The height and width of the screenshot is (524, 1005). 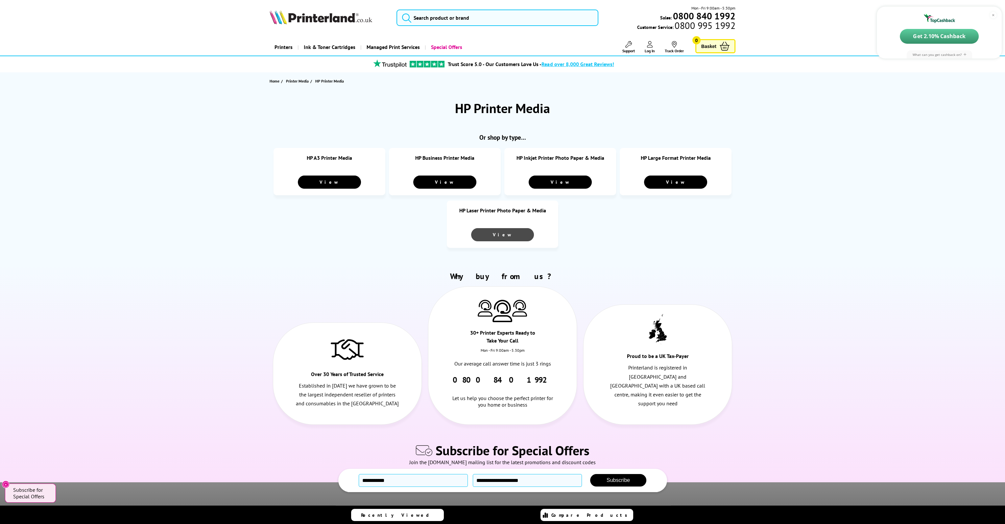 What do you see at coordinates (657, 329) in the screenshot?
I see `img: UK tax payer` at bounding box center [657, 329].